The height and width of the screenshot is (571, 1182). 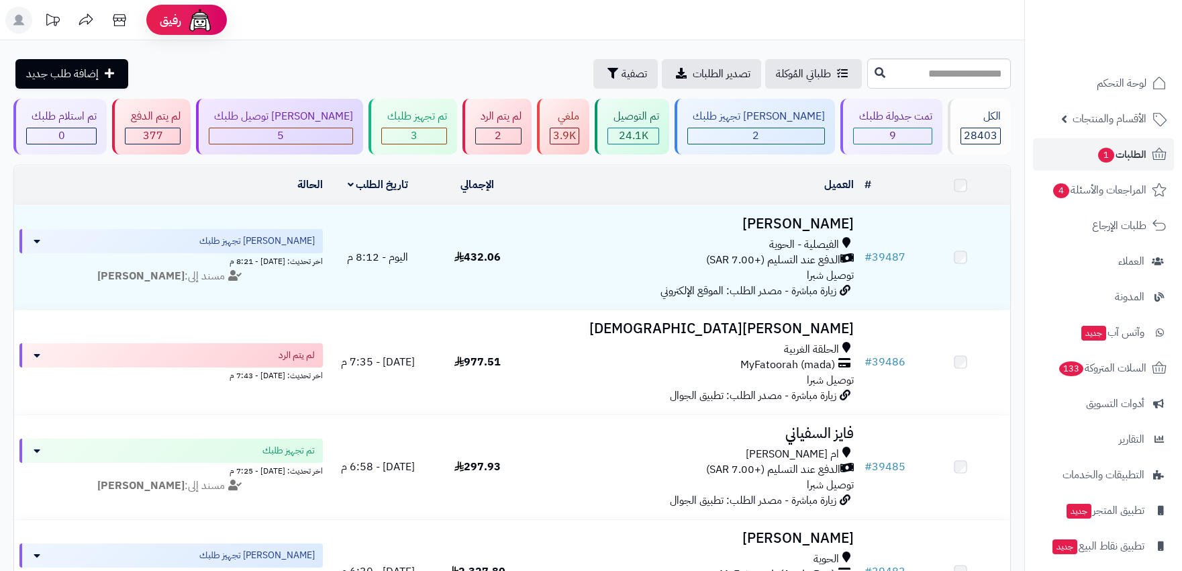 I want to click on div: تمت جدولة طلبك, so click(x=892, y=116).